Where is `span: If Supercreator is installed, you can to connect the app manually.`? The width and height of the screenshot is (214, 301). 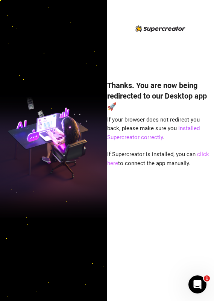 span: If Supercreator is installed, you can to connect the app manually. is located at coordinates (158, 159).